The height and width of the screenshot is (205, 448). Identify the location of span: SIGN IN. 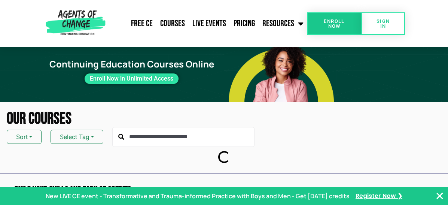
(383, 24).